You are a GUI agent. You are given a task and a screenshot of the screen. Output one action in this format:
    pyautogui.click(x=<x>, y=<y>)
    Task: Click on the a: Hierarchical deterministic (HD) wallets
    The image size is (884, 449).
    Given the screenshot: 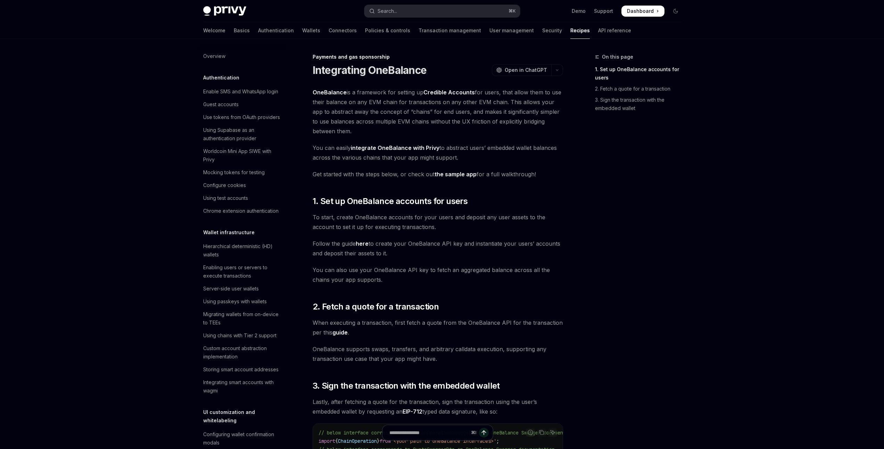 What is the action you would take?
    pyautogui.click(x=242, y=251)
    